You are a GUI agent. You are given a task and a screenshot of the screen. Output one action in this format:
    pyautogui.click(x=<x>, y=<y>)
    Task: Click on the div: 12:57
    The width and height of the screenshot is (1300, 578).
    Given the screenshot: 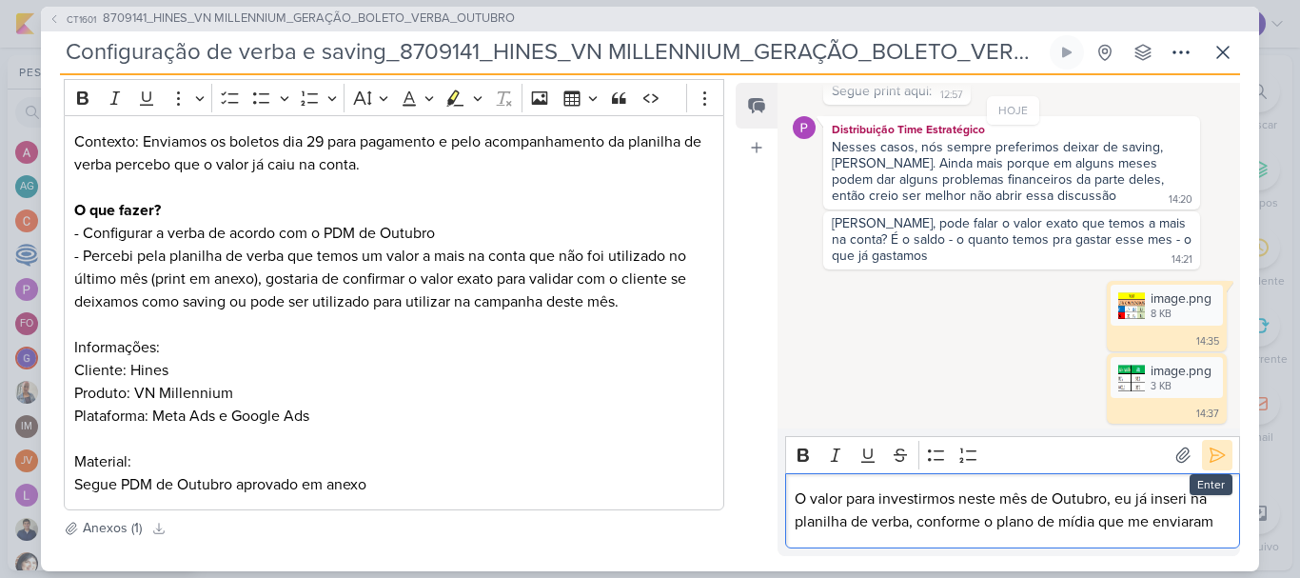 What is the action you would take?
    pyautogui.click(x=952, y=95)
    